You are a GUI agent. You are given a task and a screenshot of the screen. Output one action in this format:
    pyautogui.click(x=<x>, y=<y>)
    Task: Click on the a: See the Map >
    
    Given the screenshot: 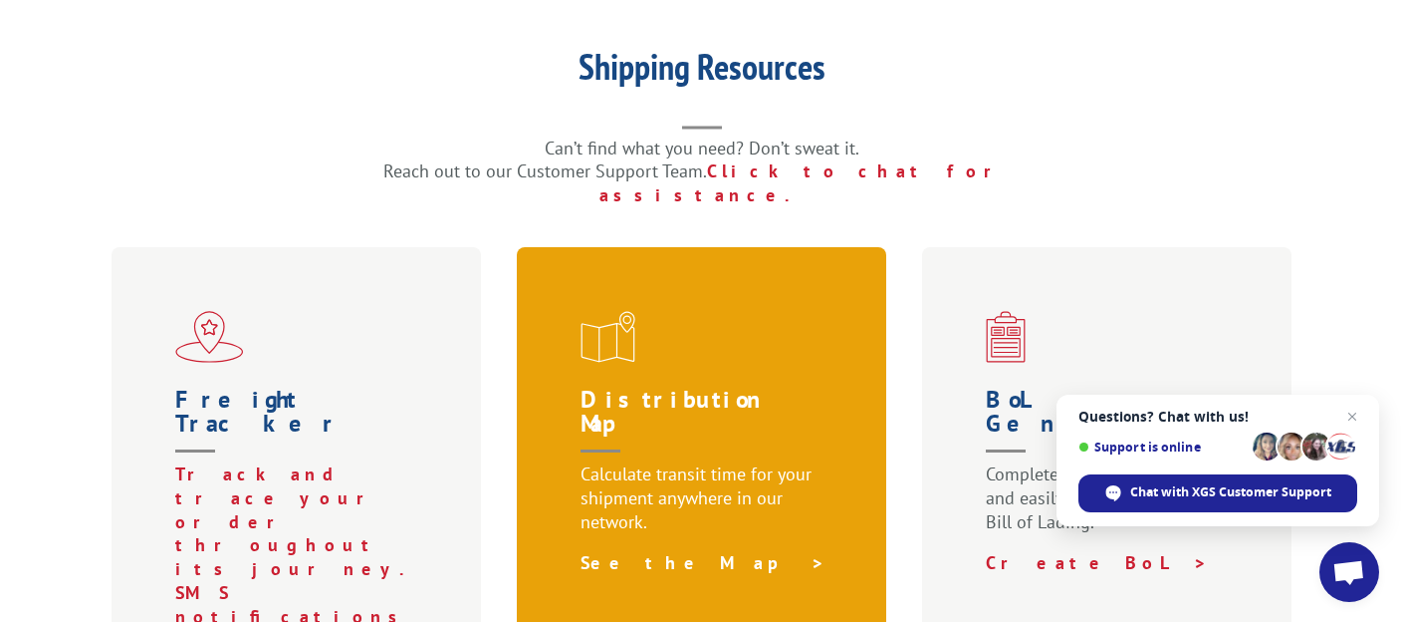 What is the action you would take?
    pyautogui.click(x=703, y=562)
    